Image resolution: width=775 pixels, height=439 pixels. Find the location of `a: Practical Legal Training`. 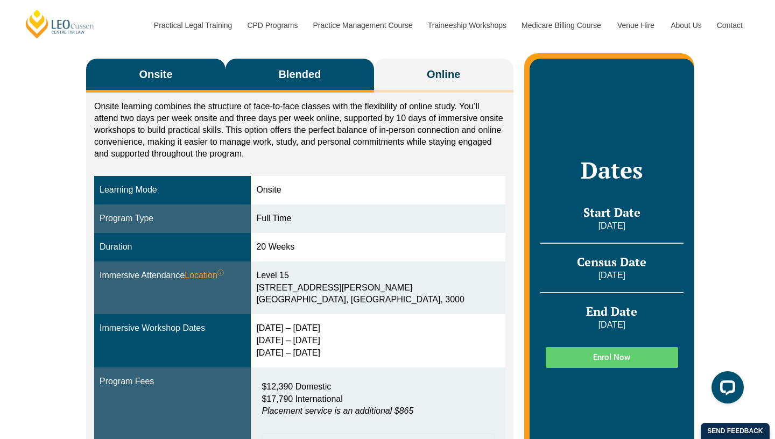

a: Practical Legal Training is located at coordinates (193, 25).